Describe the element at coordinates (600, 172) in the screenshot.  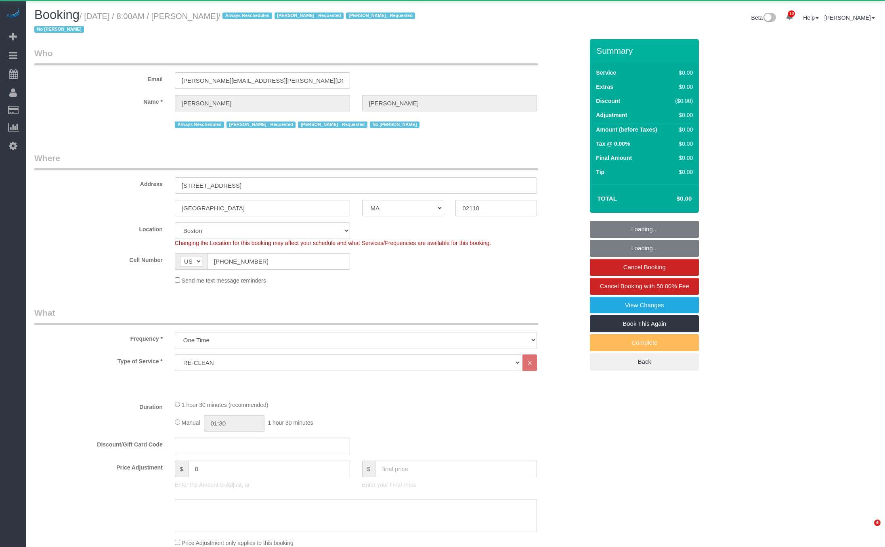
I see `label: Tip` at that location.